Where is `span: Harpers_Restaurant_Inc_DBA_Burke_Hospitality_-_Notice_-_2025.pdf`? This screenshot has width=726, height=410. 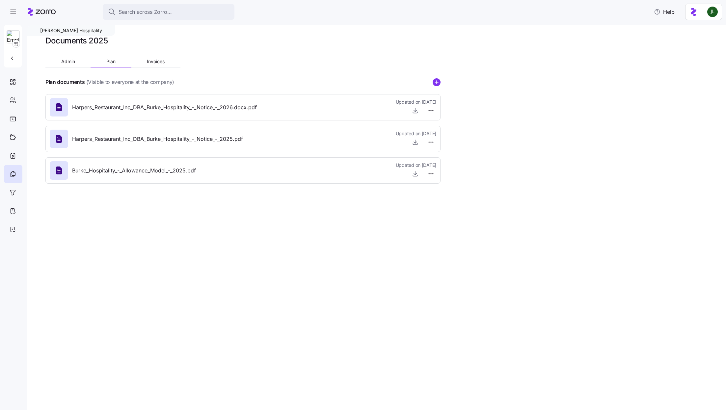
span: Harpers_Restaurant_Inc_DBA_Burke_Hospitality_-_Notice_-_2025.pdf is located at coordinates (157, 139).